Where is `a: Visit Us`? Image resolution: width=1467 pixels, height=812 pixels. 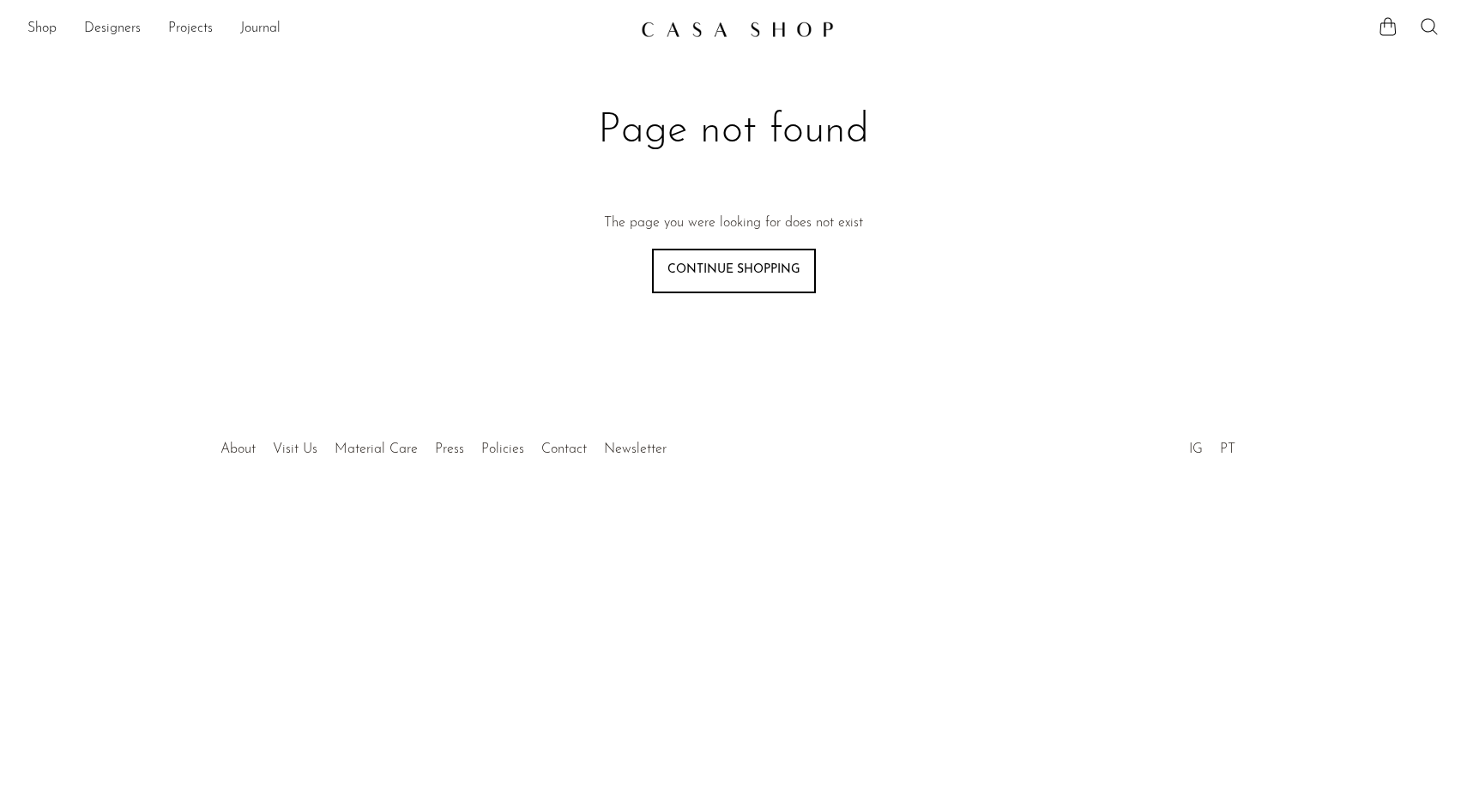
a: Visit Us is located at coordinates (295, 449).